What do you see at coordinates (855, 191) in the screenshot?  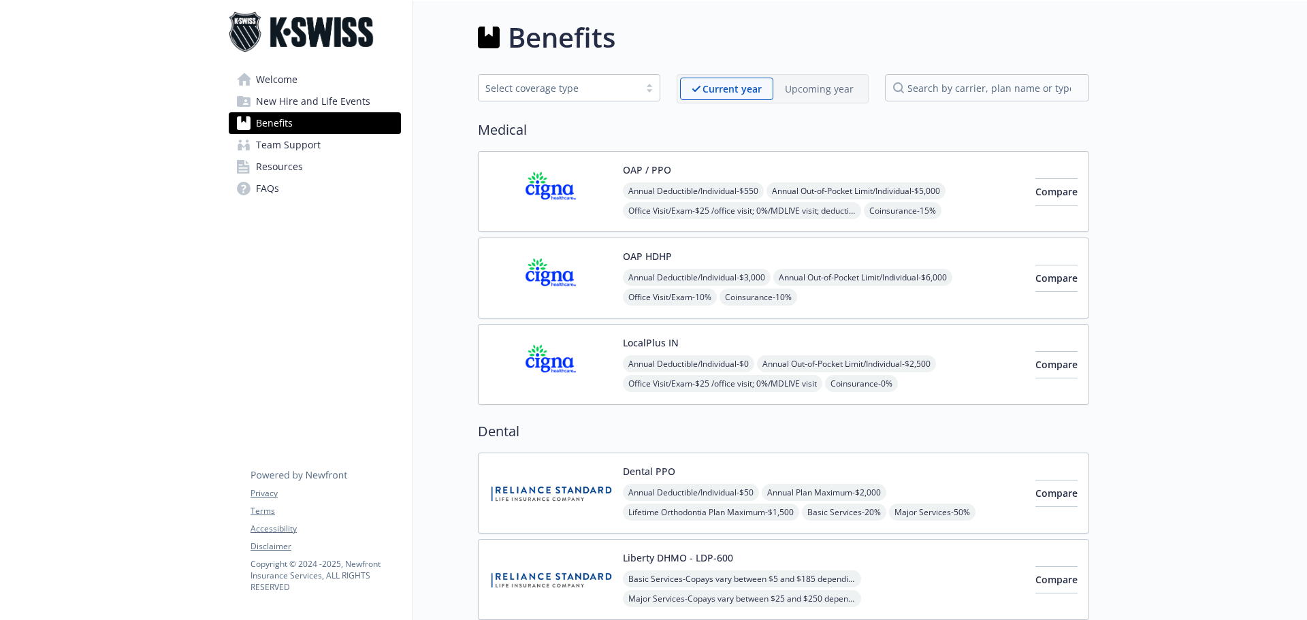 I see `span: Annual Out-of-Pocket Limit/Individual - $5,000` at bounding box center [855, 191].